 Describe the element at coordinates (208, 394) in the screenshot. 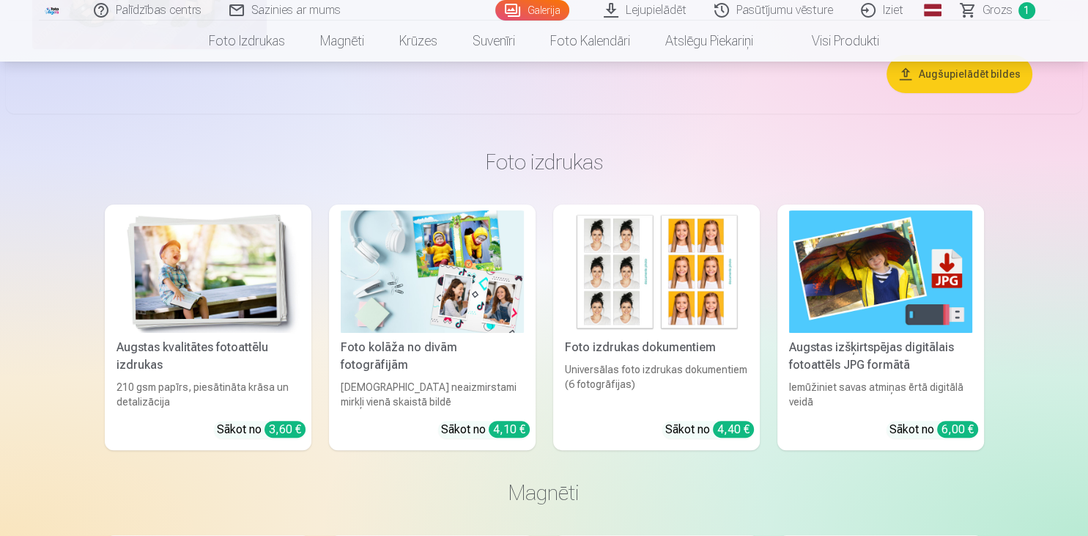

I see `div: 210 gsm papīrs, piesātināta krāsa un detalizācija` at that location.